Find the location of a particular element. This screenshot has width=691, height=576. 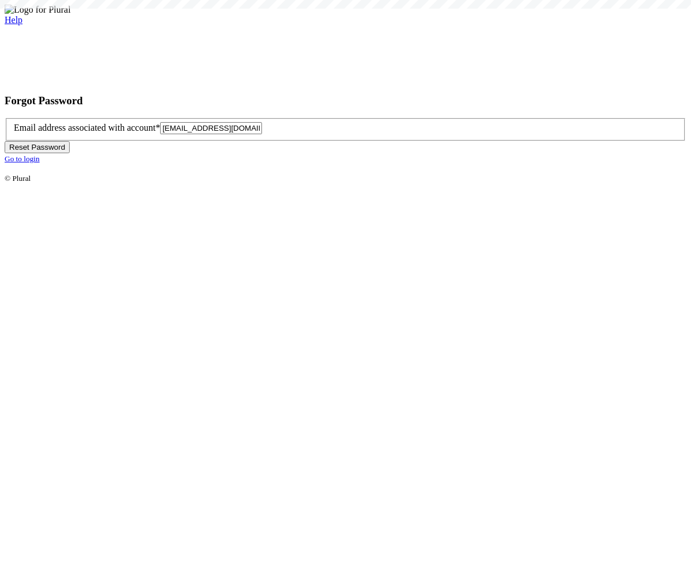

img: Logo for Plural is located at coordinates (37, 10).